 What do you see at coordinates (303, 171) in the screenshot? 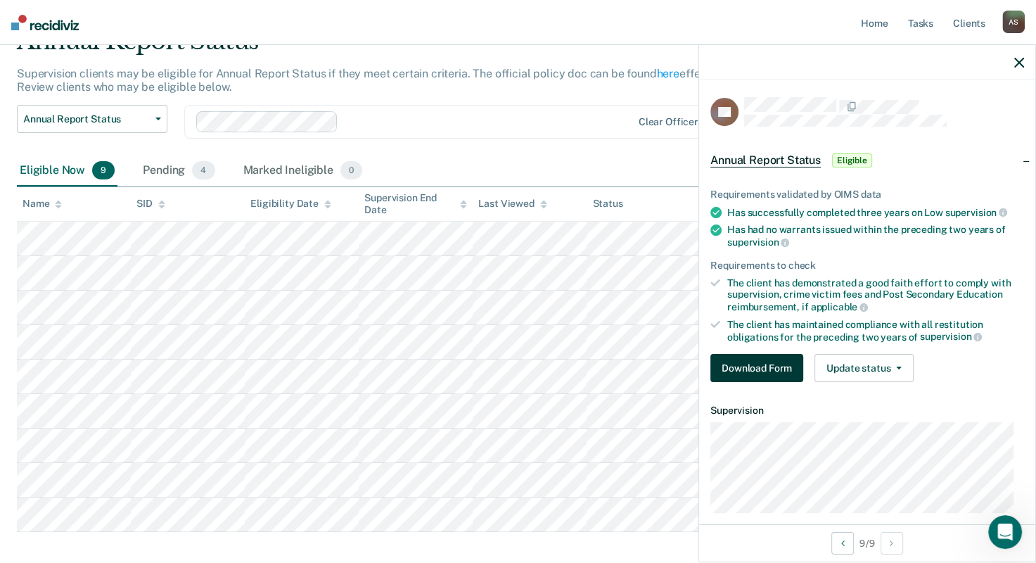
I see `div: Marked Ineligible` at bounding box center [303, 171].